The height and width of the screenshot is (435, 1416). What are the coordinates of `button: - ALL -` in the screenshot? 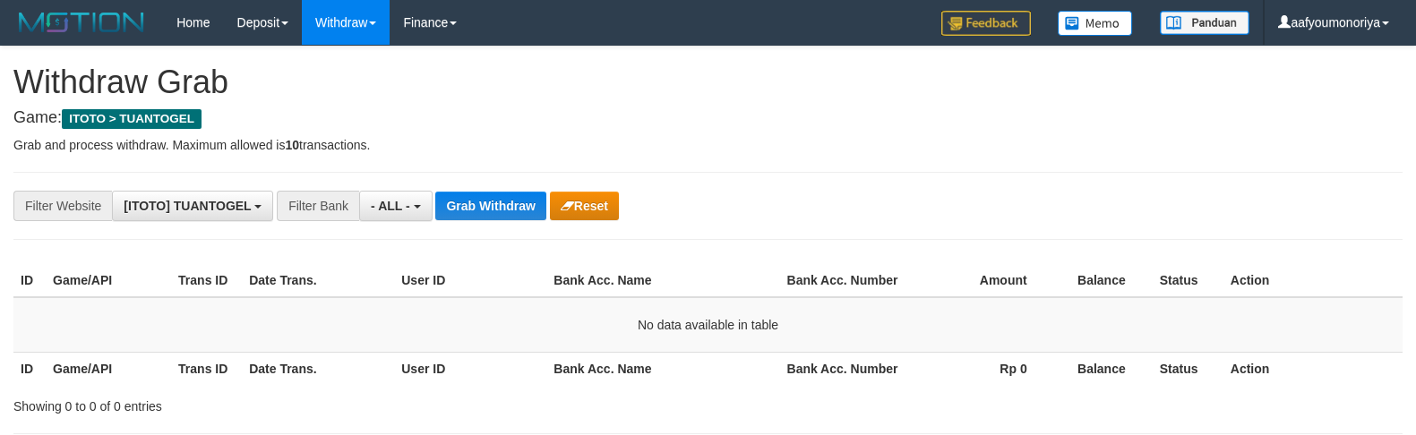 It's located at (395, 206).